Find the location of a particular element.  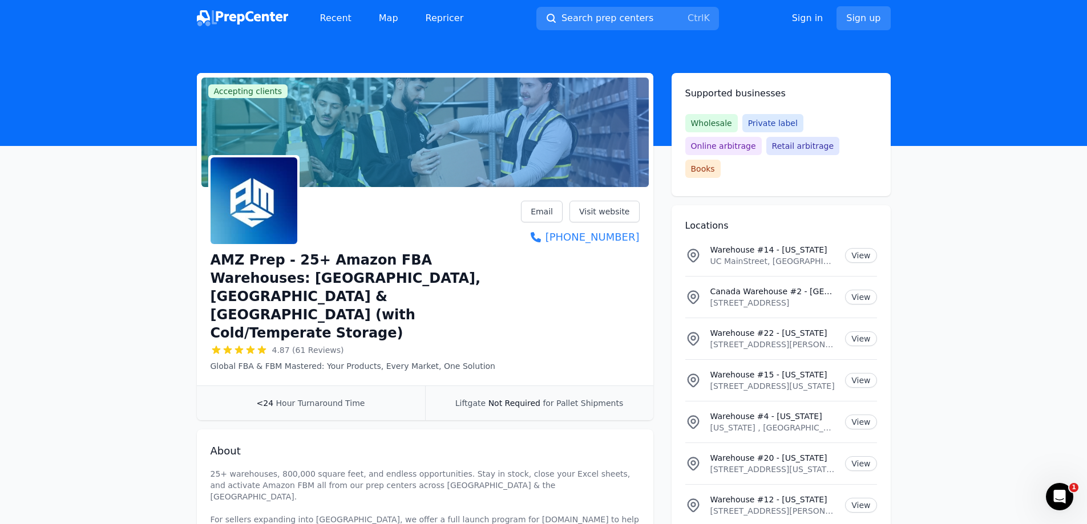

span: Liftgate is located at coordinates (470, 403).